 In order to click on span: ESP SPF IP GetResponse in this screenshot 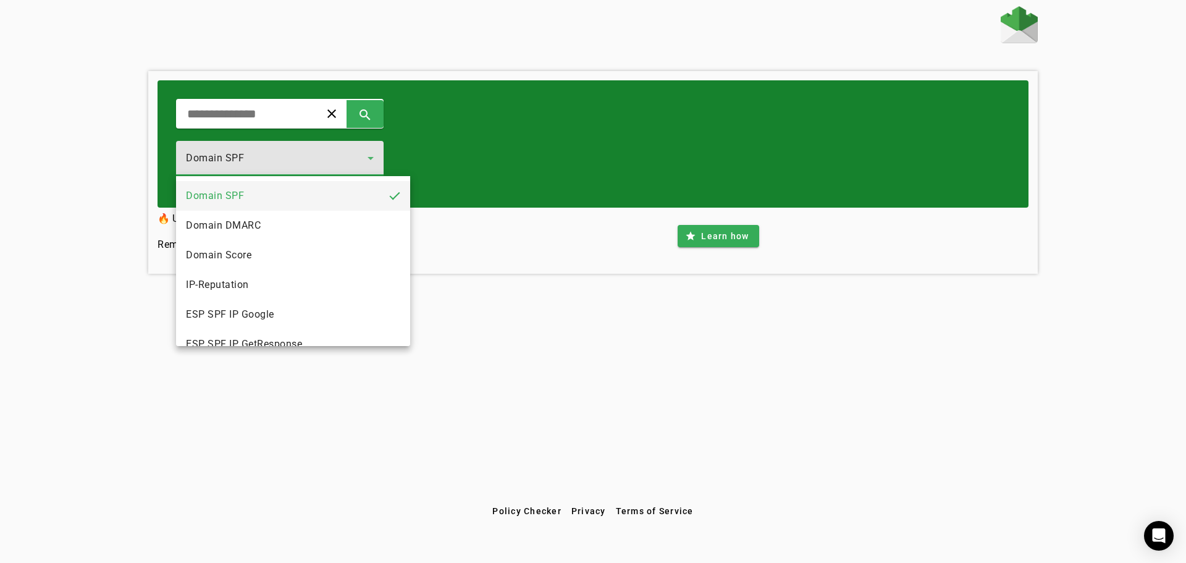, I will do `click(244, 344)`.